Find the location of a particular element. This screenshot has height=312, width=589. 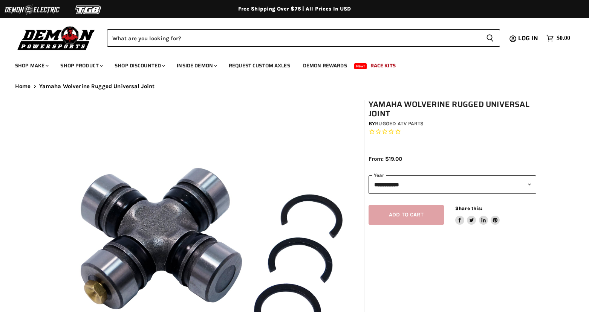

span: Log in is located at coordinates (528, 38).